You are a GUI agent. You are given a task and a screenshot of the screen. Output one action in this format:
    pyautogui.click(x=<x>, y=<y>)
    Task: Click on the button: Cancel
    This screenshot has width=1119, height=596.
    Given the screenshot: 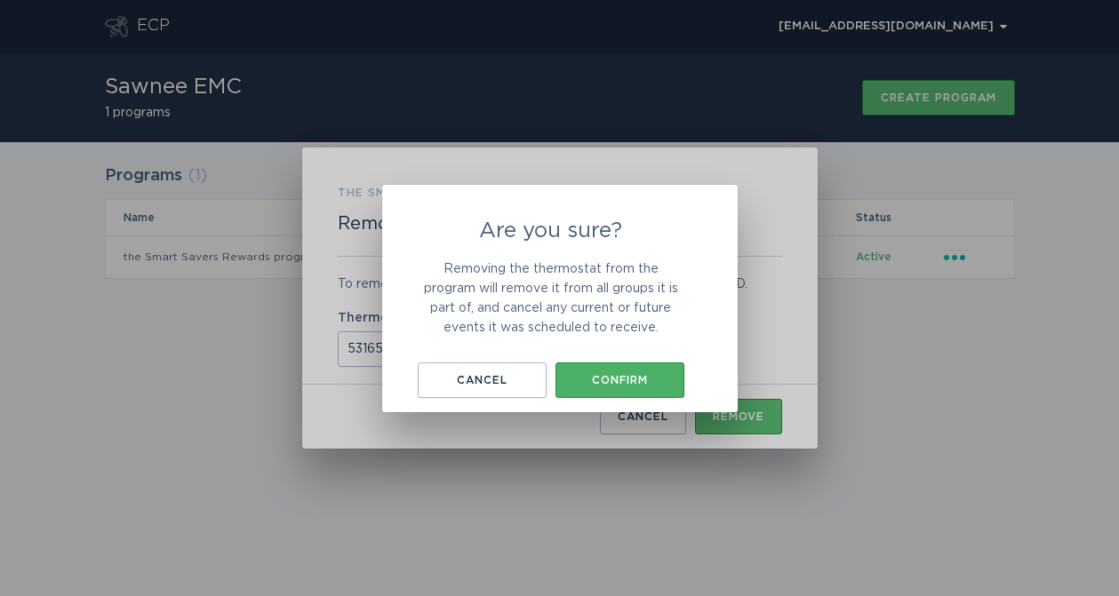 What is the action you would take?
    pyautogui.click(x=482, y=380)
    